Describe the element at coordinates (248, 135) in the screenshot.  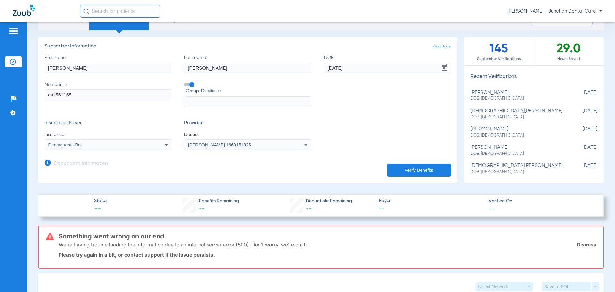
I see `span: Dentist` at that location.